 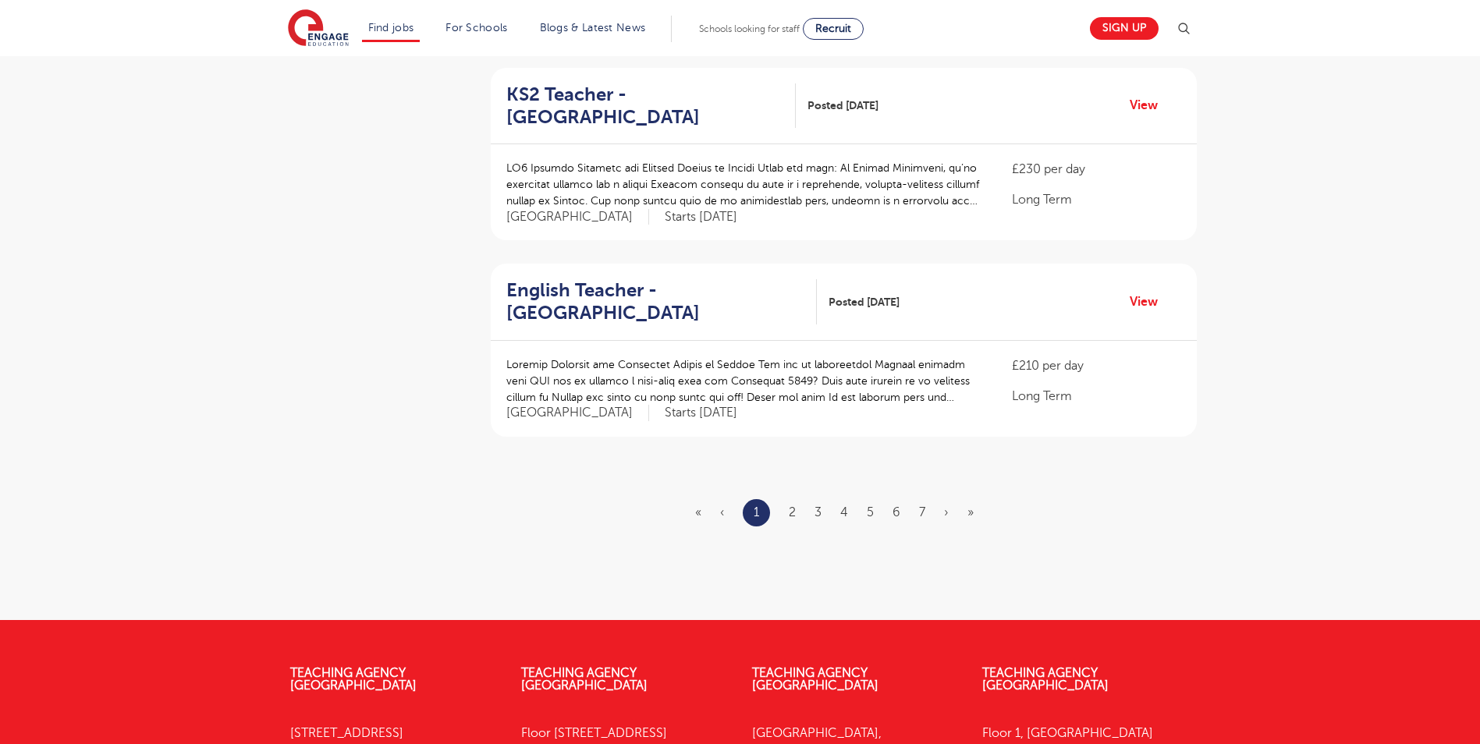 What do you see at coordinates (792, 513) in the screenshot?
I see `a: 2` at bounding box center [792, 513].